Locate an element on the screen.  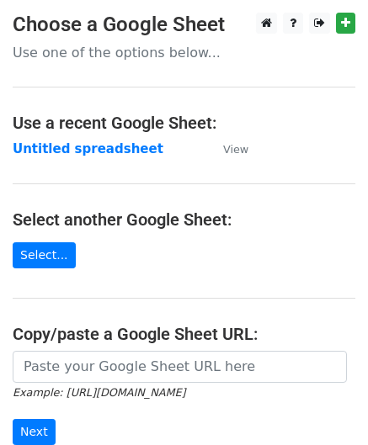
a: View is located at coordinates (227, 149).